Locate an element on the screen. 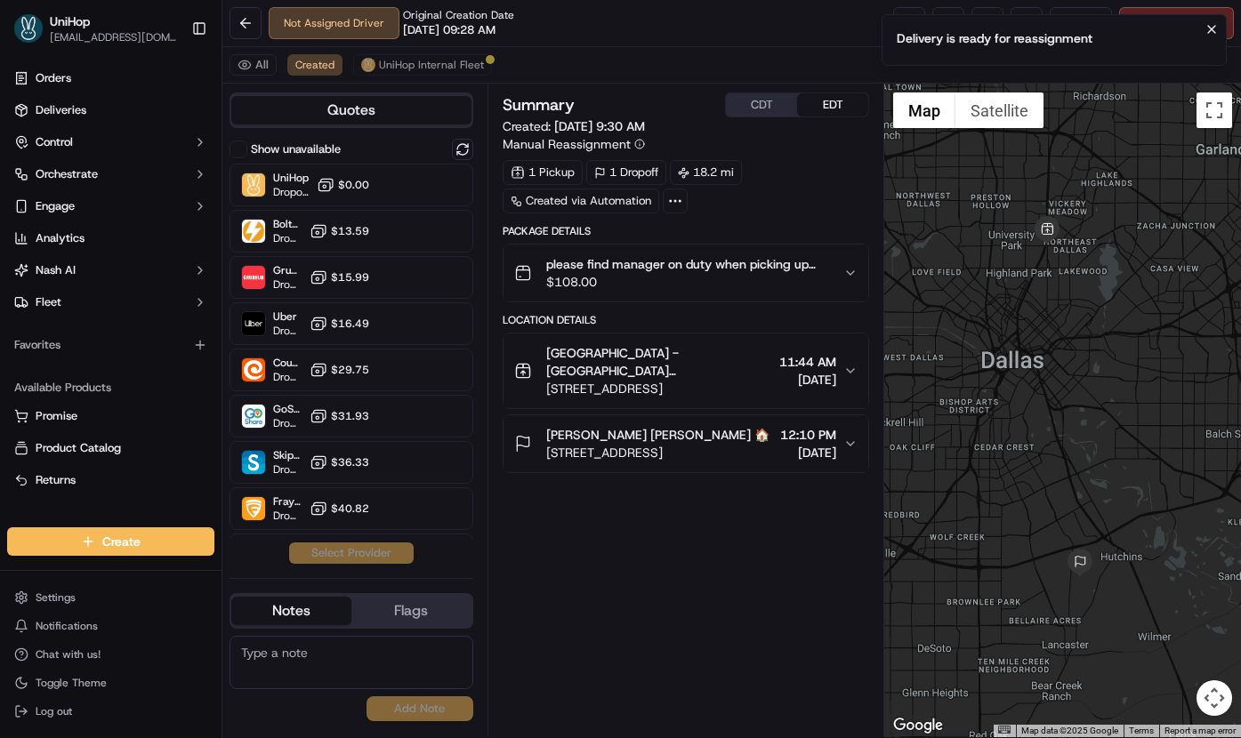 The width and height of the screenshot is (1241, 738). span: Create is located at coordinates (121, 542).